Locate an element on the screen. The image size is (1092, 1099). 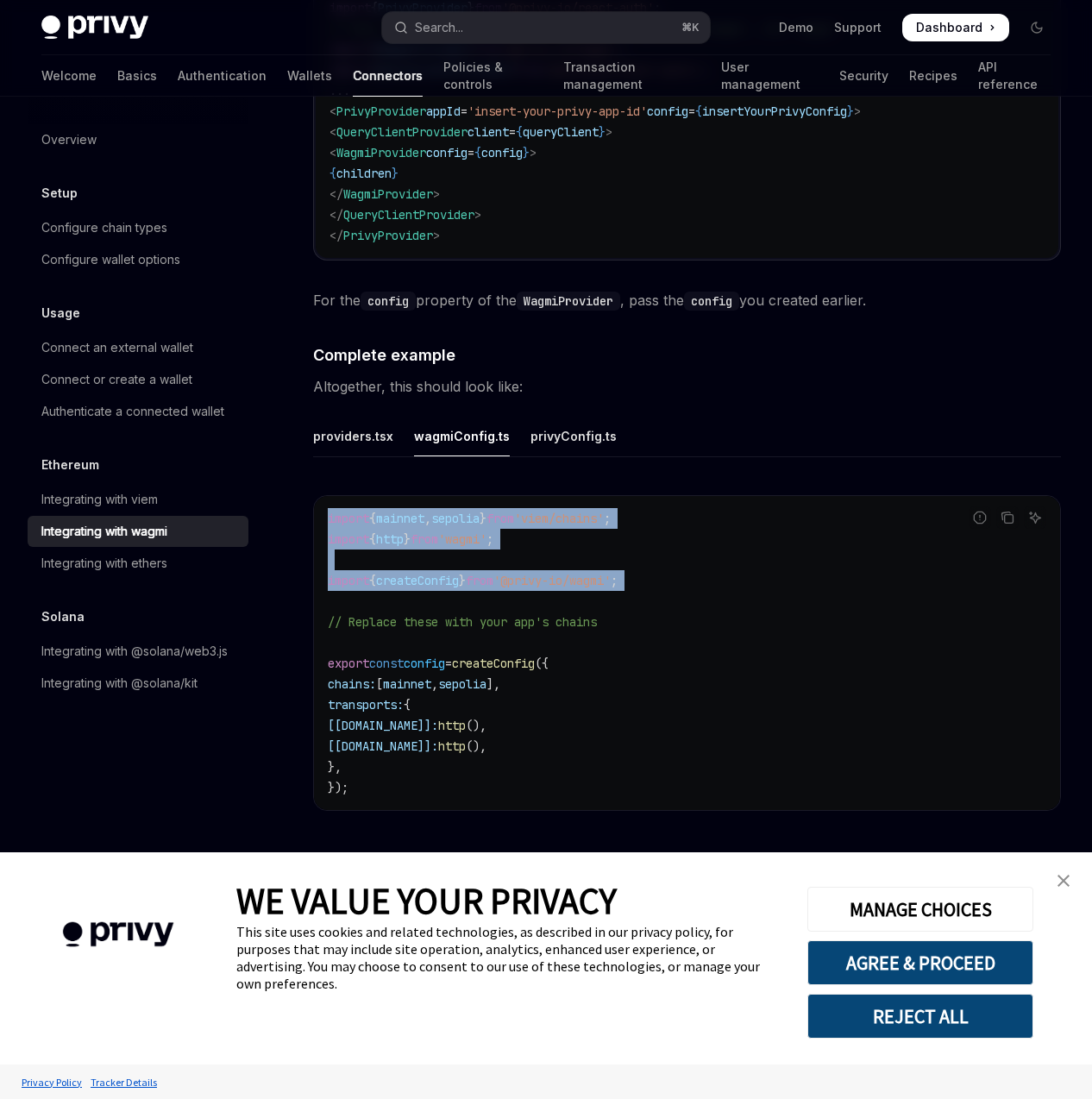
a: Security is located at coordinates (864, 76).